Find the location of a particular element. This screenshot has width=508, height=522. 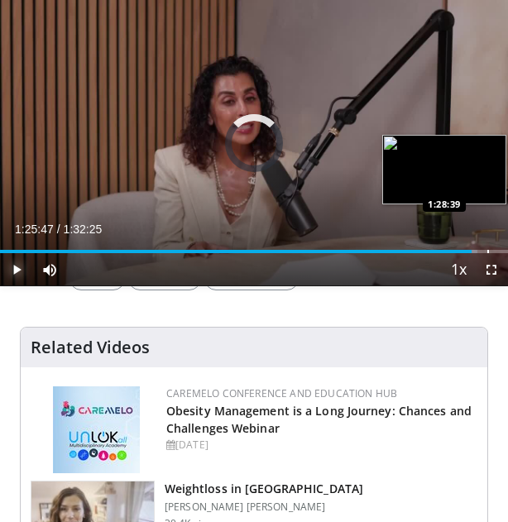

button: Mute is located at coordinates (50, 270).